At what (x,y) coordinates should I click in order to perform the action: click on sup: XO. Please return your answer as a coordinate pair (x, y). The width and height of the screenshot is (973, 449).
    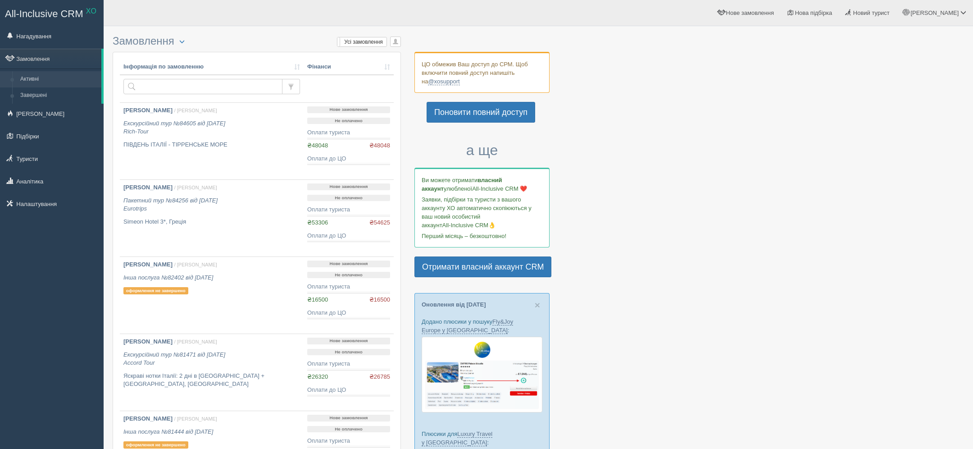
    Looking at the image, I should click on (91, 11).